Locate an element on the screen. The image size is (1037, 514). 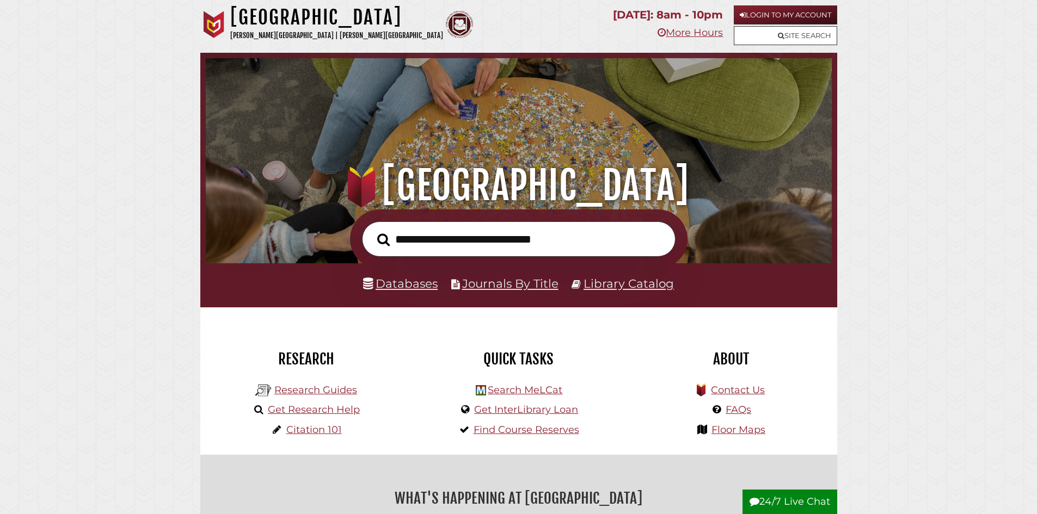
a: Site Search is located at coordinates (785, 35).